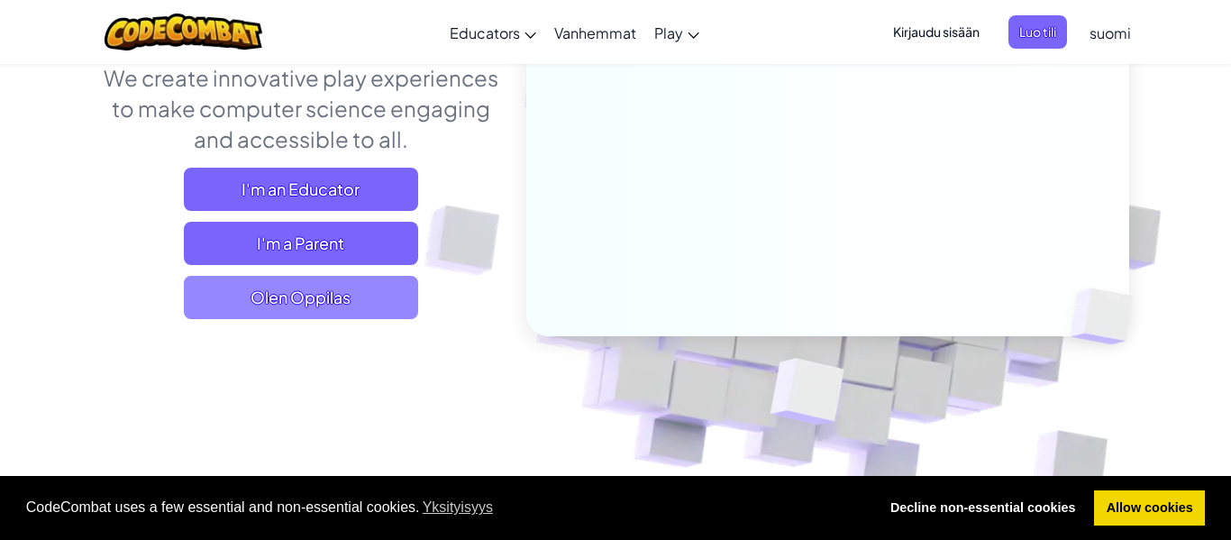 This screenshot has height=540, width=1231. Describe the element at coordinates (493, 32) in the screenshot. I see `a: Educators` at that location.